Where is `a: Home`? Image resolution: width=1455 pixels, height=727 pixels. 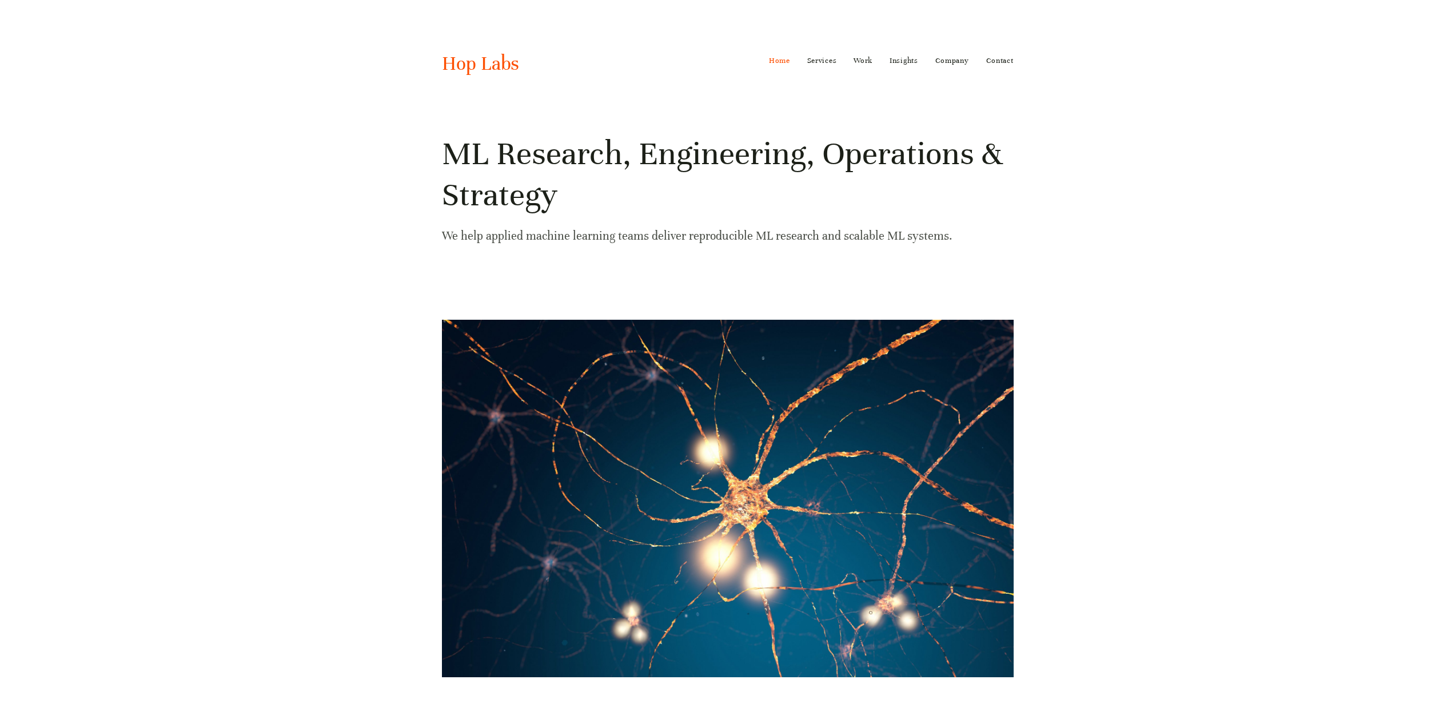 a: Home is located at coordinates (779, 61).